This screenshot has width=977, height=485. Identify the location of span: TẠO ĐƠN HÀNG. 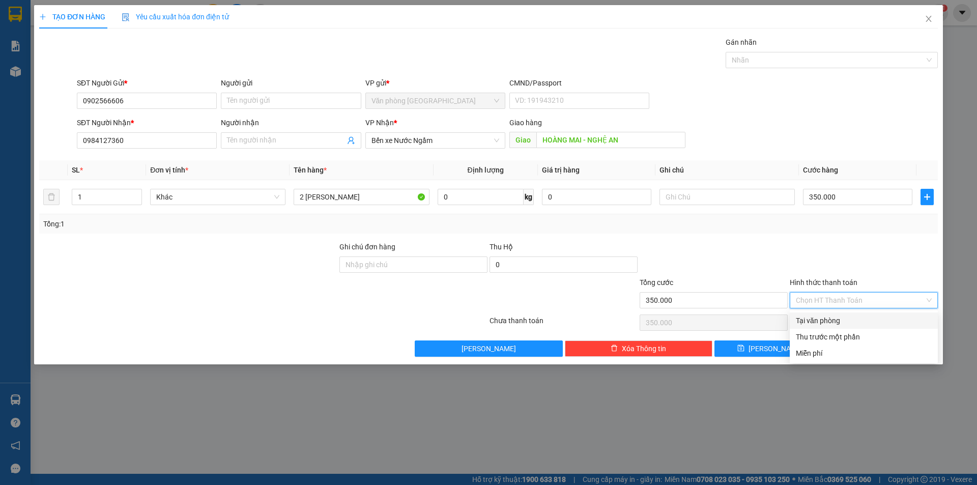
(72, 17).